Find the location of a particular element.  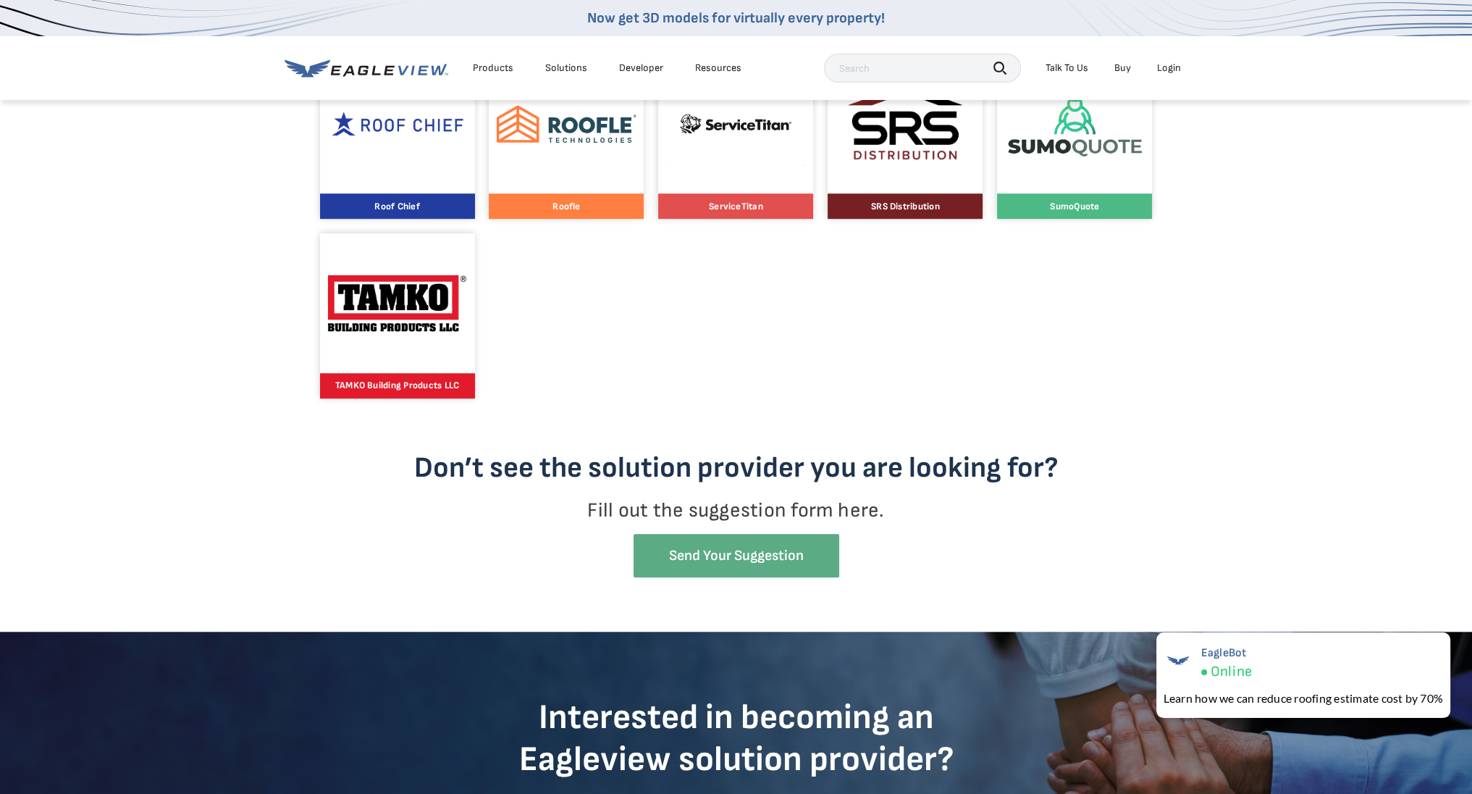

img: EagleBot is located at coordinates (1178, 660).